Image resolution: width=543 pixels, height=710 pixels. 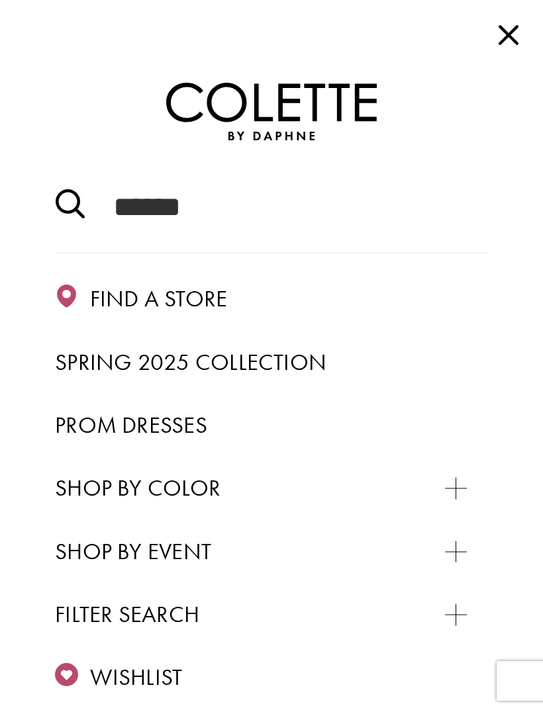 What do you see at coordinates (271, 111) in the screenshot?
I see `a: Colette by Daphne Homepage` at bounding box center [271, 111].